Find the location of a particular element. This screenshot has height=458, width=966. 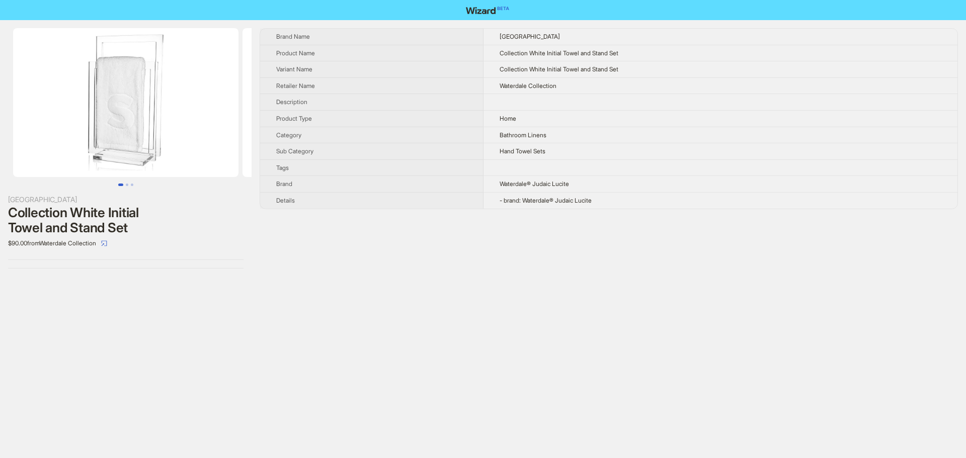

span: Hand Towel Sets is located at coordinates (522, 151).